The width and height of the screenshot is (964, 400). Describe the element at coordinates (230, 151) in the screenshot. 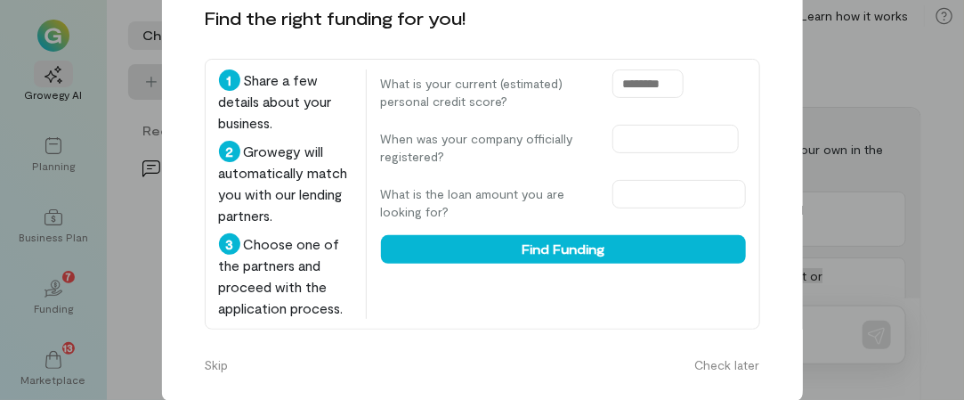

I see `div: 2` at that location.